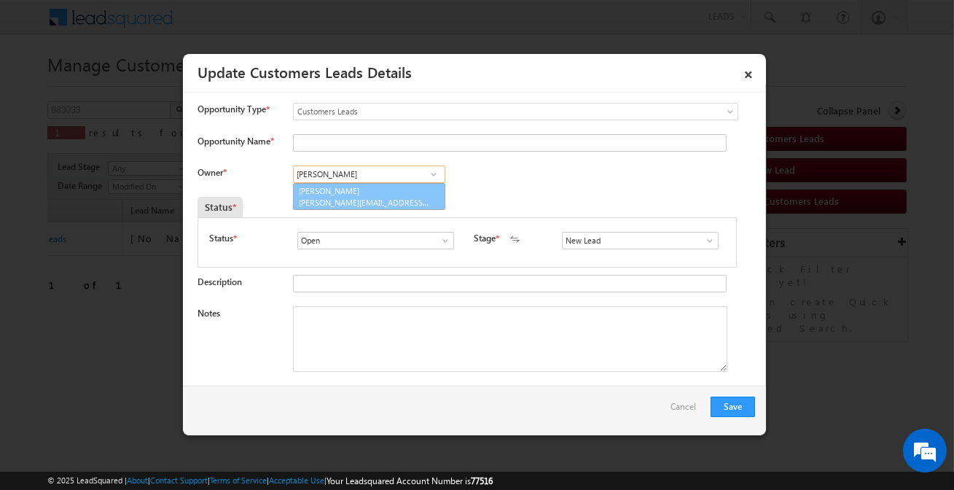  I want to click on a: Update Customers Leads Details, so click(305, 71).